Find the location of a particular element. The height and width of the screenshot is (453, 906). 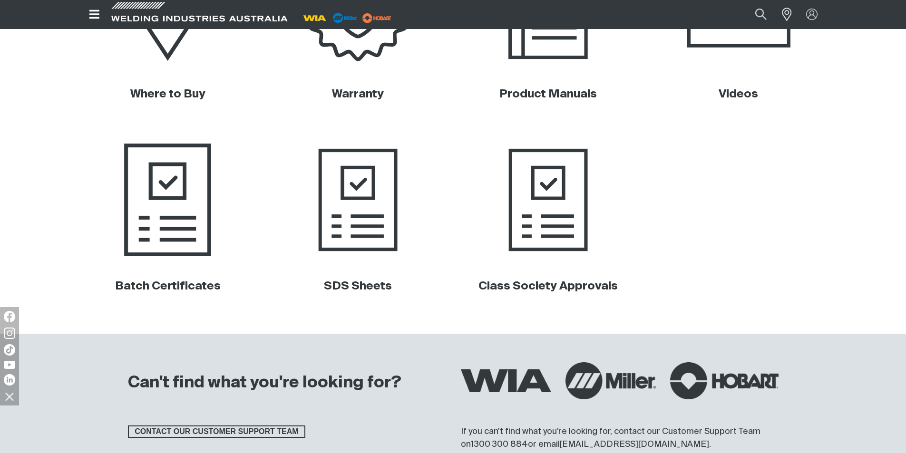

img: LinkedIn is located at coordinates (10, 380).